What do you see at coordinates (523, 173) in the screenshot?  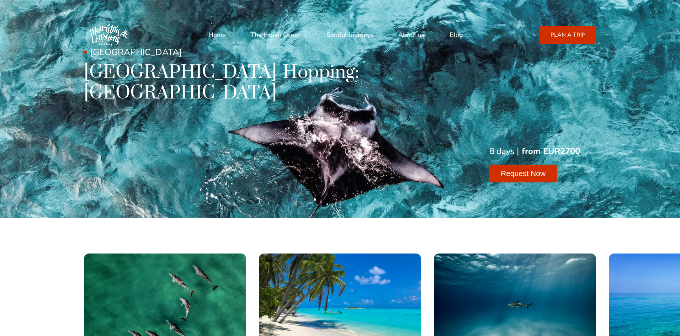 I see `button: Request Now` at bounding box center [523, 173].